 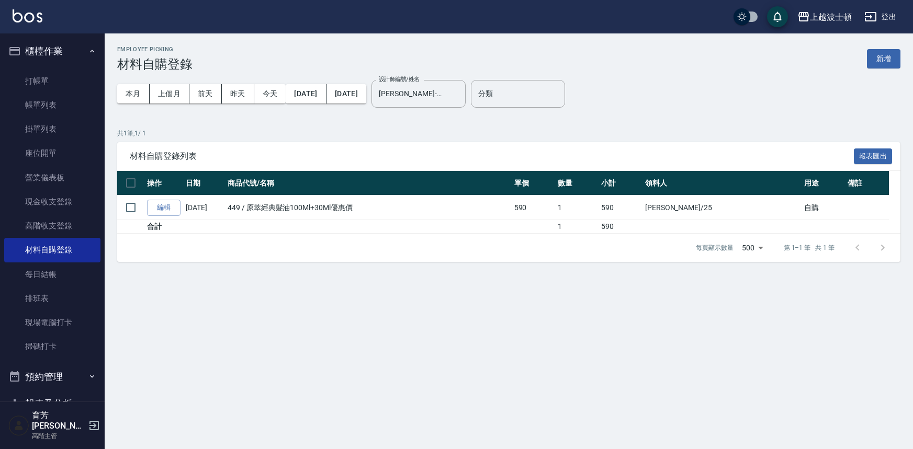 I want to click on td: 449 / 原萃經典髮油100Ml+30Ml優惠價, so click(x=368, y=208).